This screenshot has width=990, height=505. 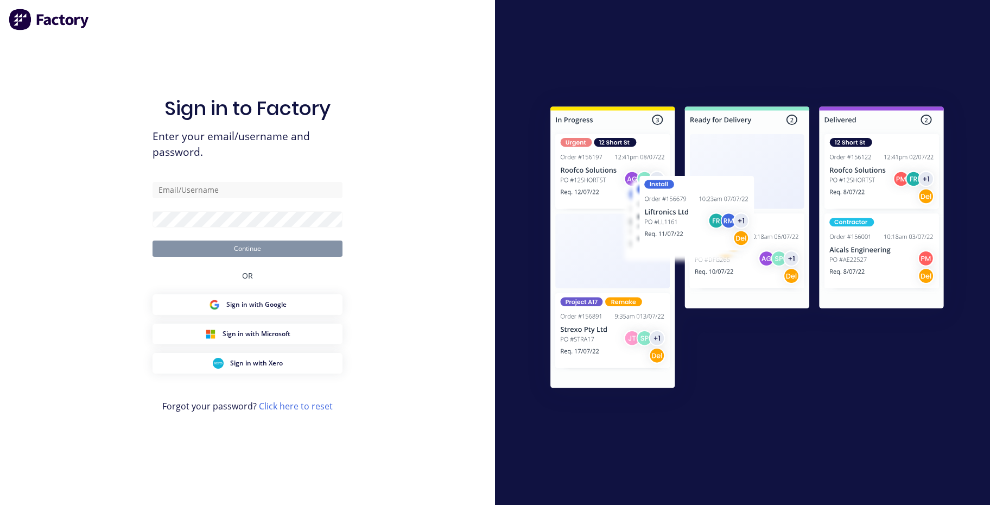 What do you see at coordinates (248, 108) in the screenshot?
I see `h1: Sign in to Factory` at bounding box center [248, 108].